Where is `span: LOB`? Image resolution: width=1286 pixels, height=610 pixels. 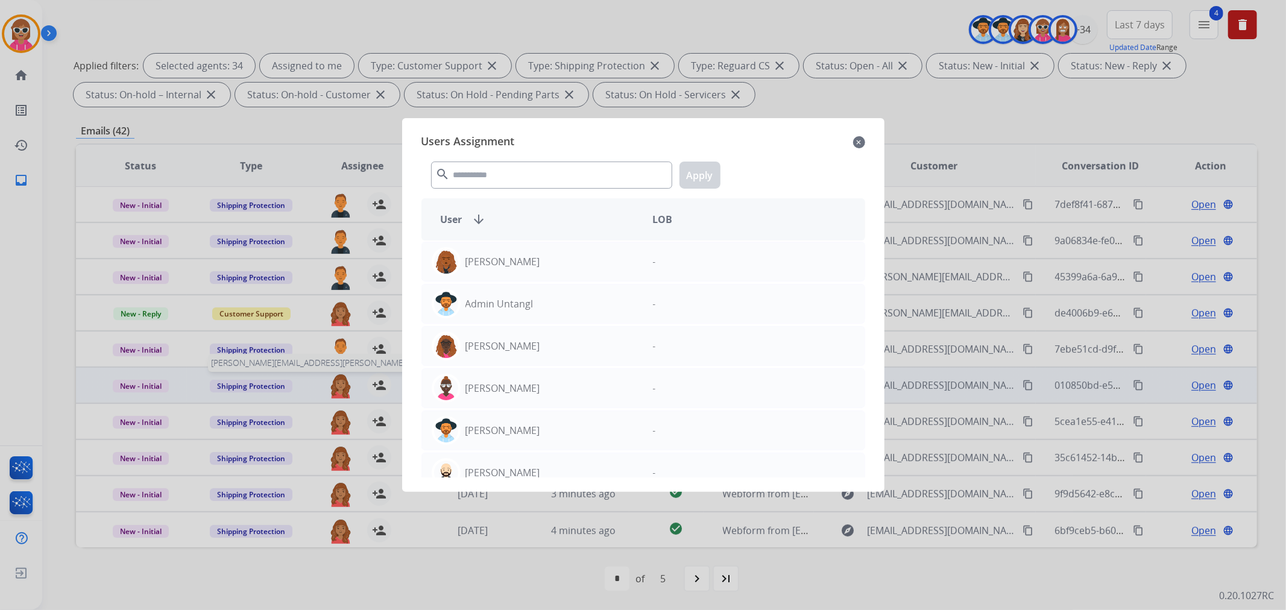 span: LOB is located at coordinates (663, 219).